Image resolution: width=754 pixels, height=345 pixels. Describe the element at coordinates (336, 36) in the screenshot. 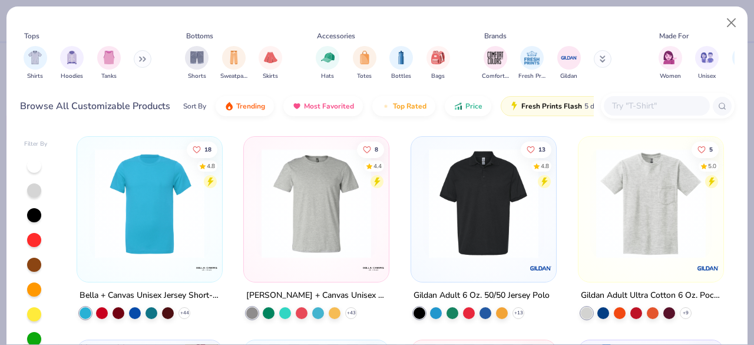

I see `div: Accessories` at that location.